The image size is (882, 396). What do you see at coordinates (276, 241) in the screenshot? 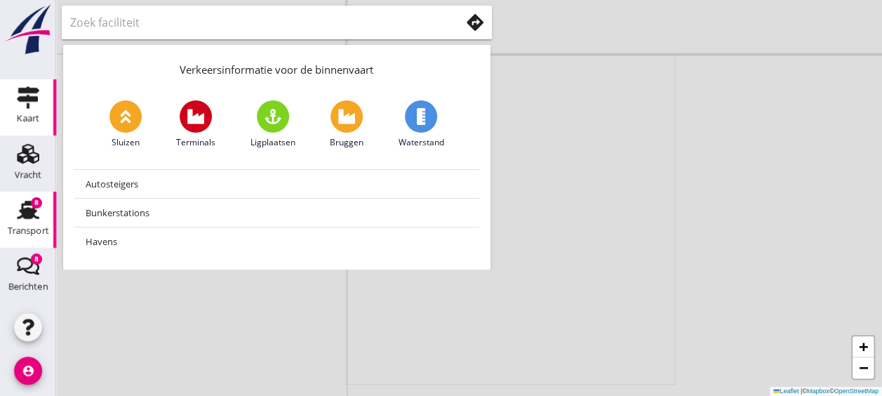
I see `div: Havens` at bounding box center [276, 241].